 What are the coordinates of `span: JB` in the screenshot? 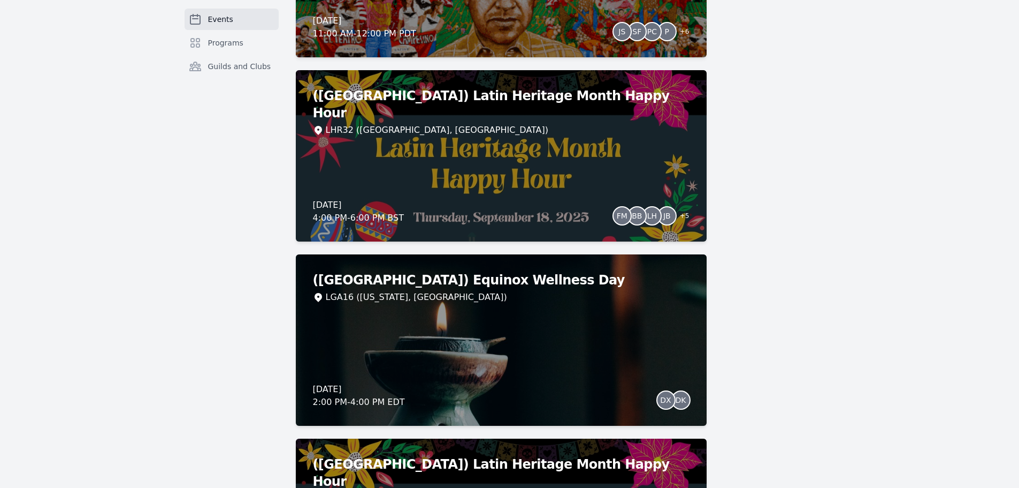 It's located at (667, 216).